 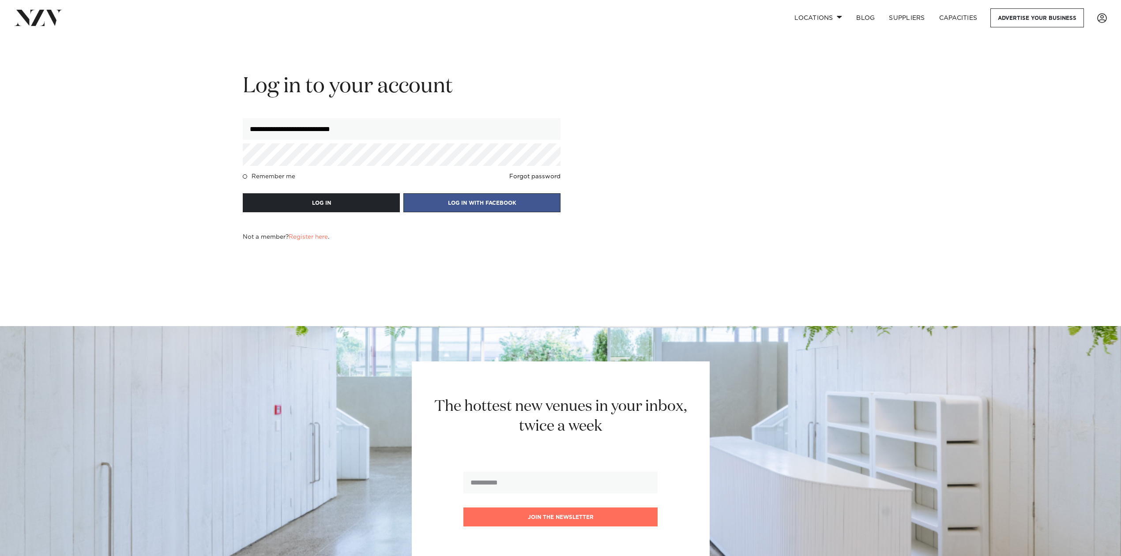 What do you see at coordinates (1037, 18) in the screenshot?
I see `a: Advertise your business` at bounding box center [1037, 18].